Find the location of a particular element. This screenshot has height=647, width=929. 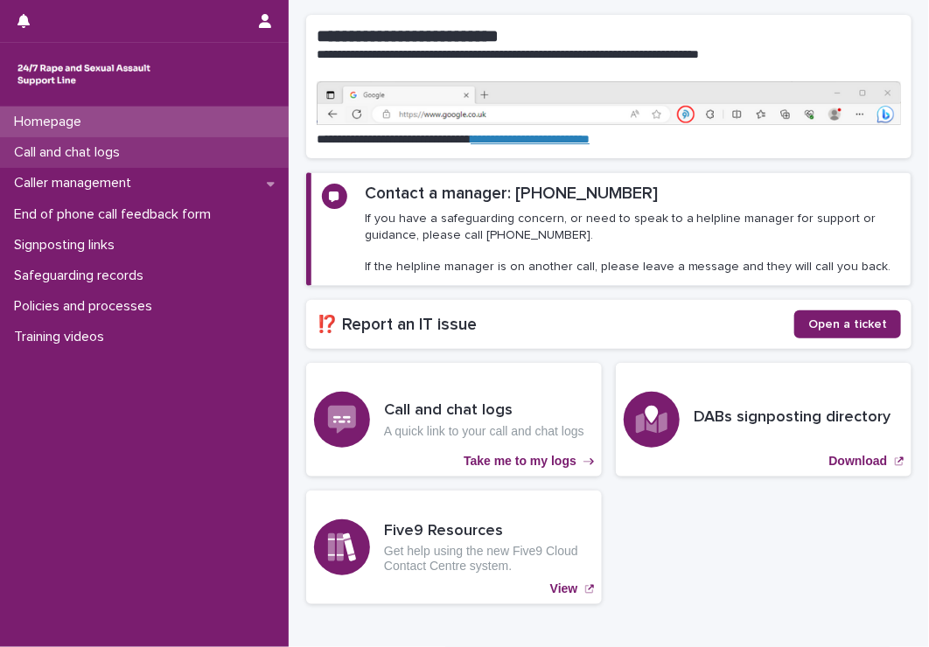

p: Download is located at coordinates (858, 461).